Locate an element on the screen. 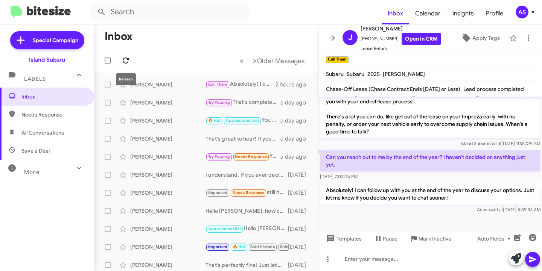  div: That's great to hear! If you have any questions or need assistance with your current vehicle, fee... is located at coordinates (243, 139).